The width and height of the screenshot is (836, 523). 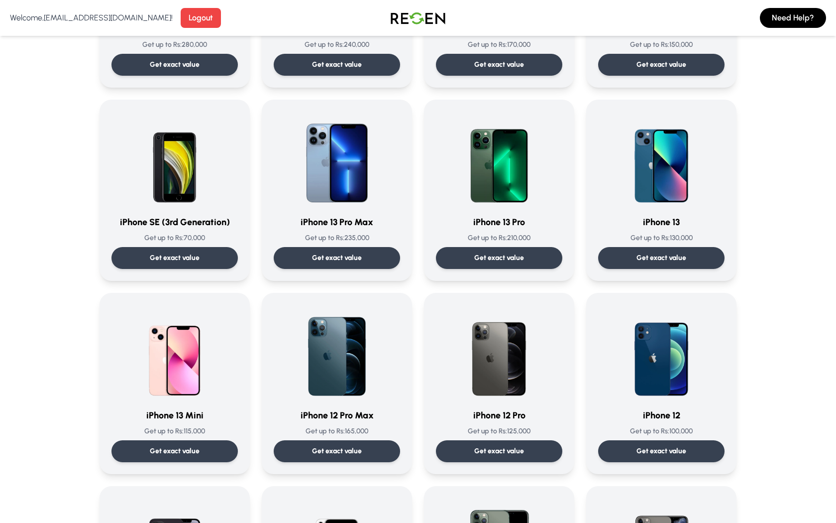 I want to click on h3: iPhone 13 Pro Max, so click(x=337, y=222).